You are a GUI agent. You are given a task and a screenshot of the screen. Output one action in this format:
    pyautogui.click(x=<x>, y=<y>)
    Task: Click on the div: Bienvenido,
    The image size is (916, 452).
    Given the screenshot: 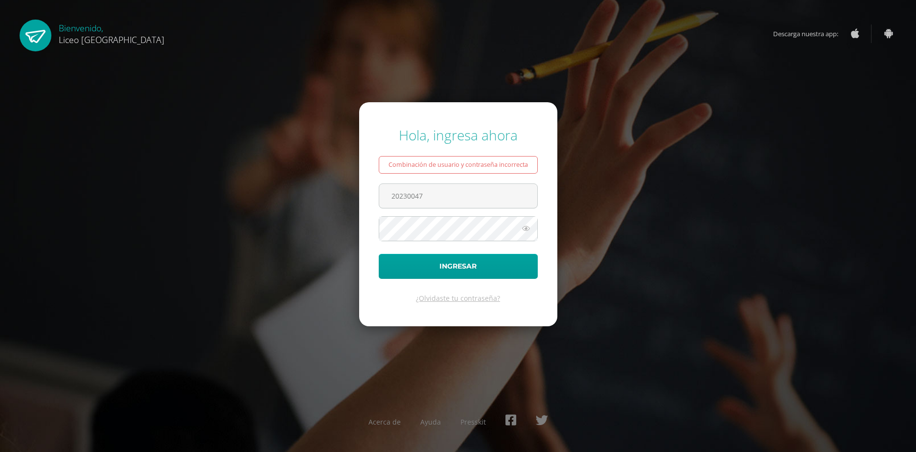 What is the action you would take?
    pyautogui.click(x=112, y=32)
    